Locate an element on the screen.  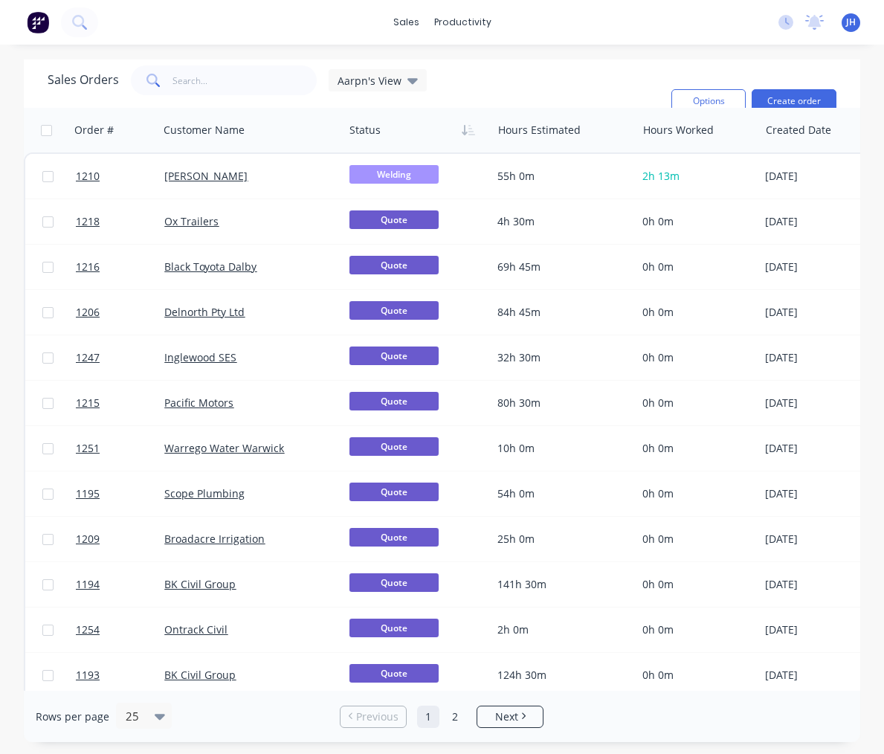
span: 1216 is located at coordinates (88, 267).